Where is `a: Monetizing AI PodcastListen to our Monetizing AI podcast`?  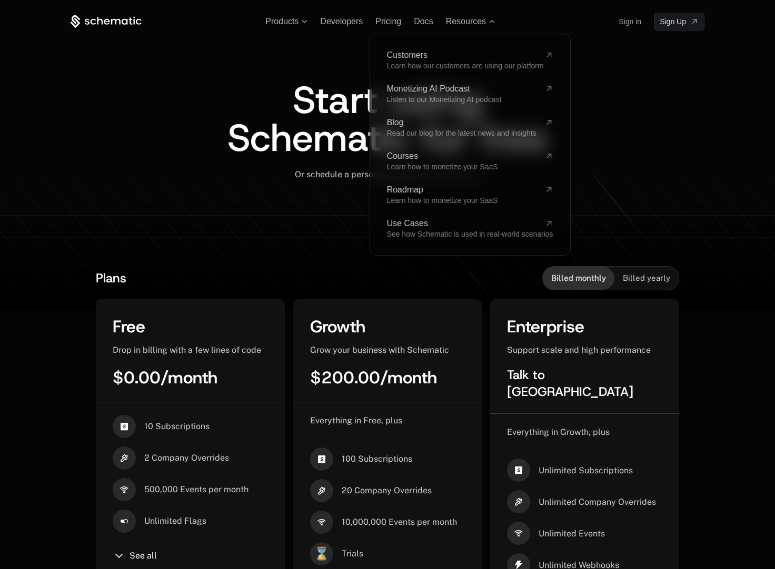 a: Monetizing AI PodcastListen to our Monetizing AI podcast is located at coordinates (470, 94).